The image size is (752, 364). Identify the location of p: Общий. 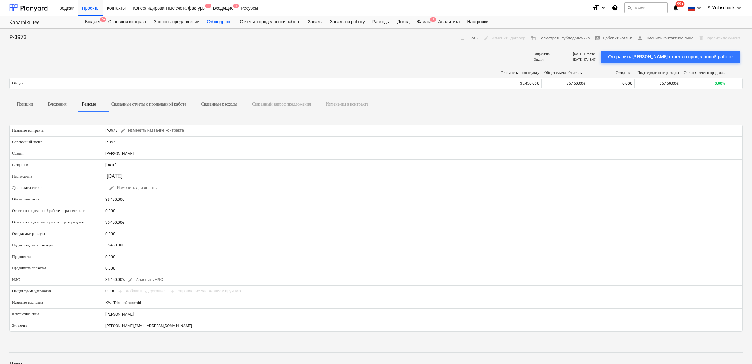
(18, 83).